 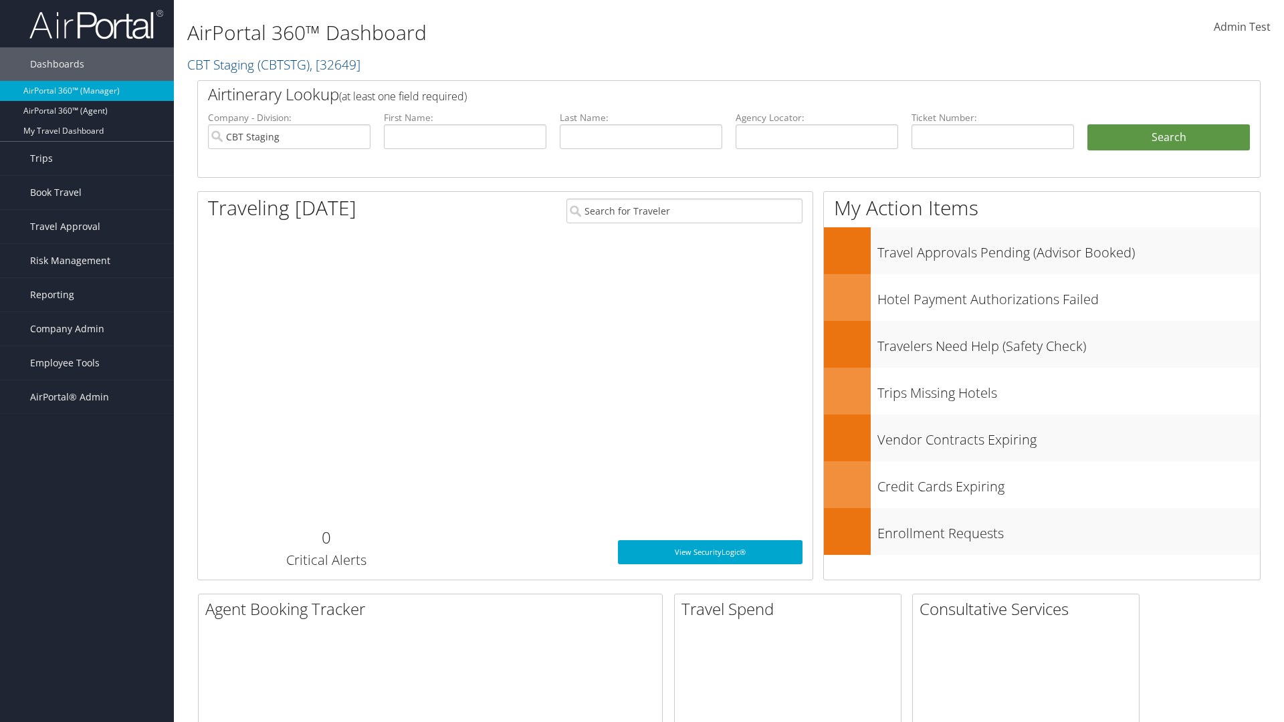 What do you see at coordinates (41, 158) in the screenshot?
I see `span: Trips` at bounding box center [41, 158].